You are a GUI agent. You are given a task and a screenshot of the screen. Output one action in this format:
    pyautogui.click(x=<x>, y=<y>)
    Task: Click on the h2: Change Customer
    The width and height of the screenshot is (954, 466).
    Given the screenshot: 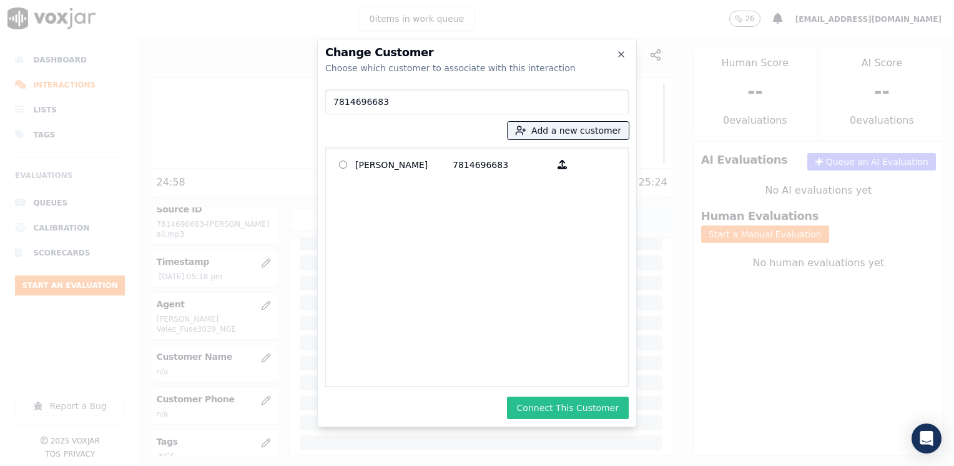 What is the action you would take?
    pyautogui.click(x=477, y=52)
    